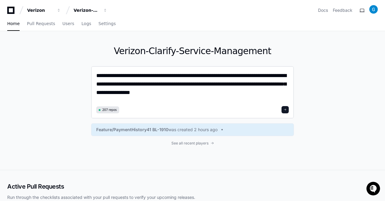 Image resolution: width=385 pixels, height=201 pixels. What do you see at coordinates (374, 9) in the screenshot?
I see `img: ACg8ocLgD4B0PbMnFCRezSs6CxZErLn06tF4Svvl2GU3TFAxQEAh9w=s96-c` at bounding box center [374, 9].